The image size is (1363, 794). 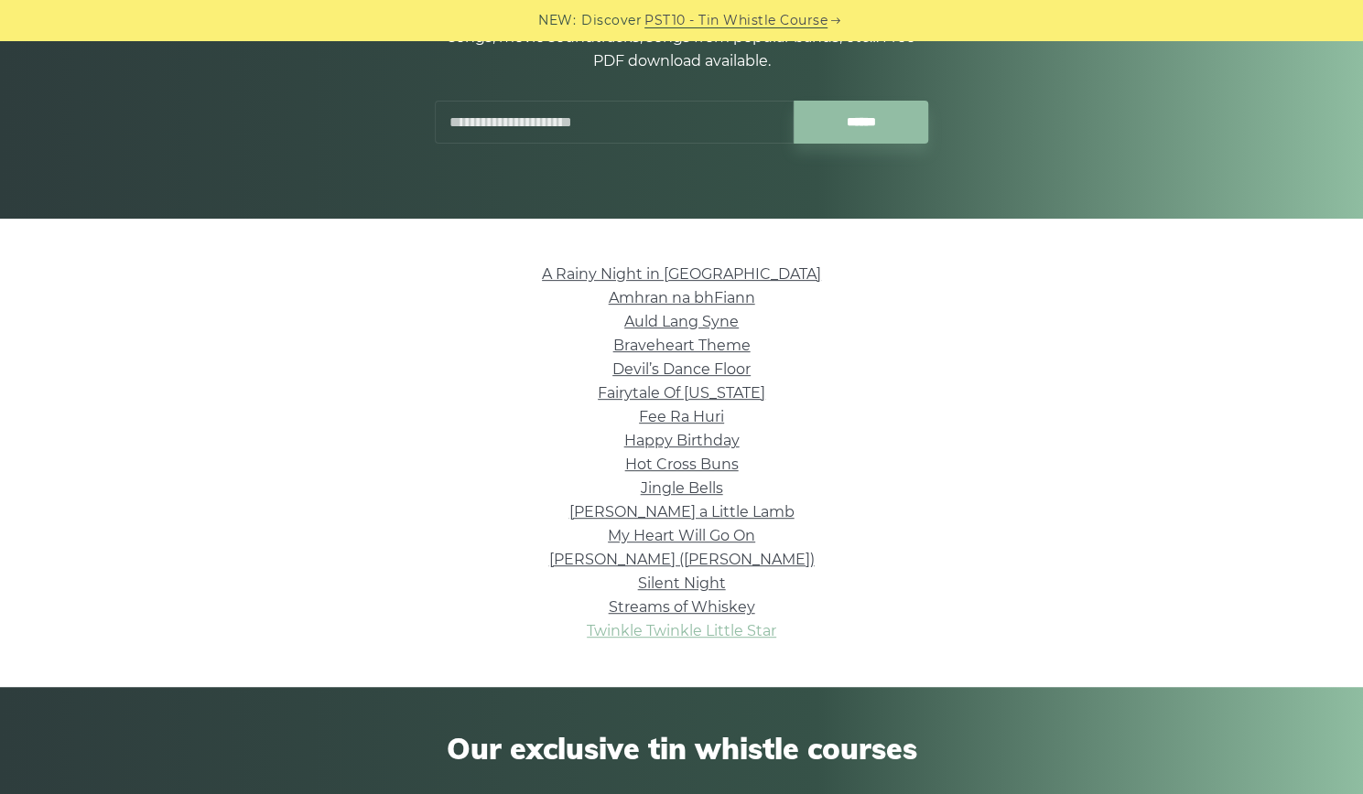 I want to click on a: Devil’s Dance Floor, so click(x=681, y=369).